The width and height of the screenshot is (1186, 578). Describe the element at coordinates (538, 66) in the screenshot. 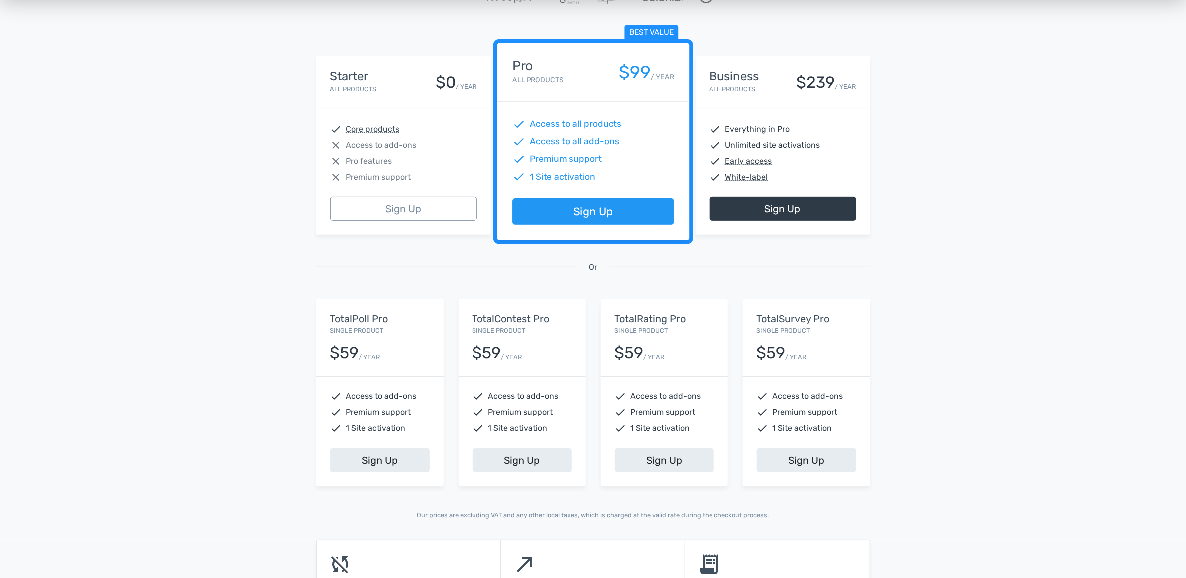

I see `h4: Pro` at that location.